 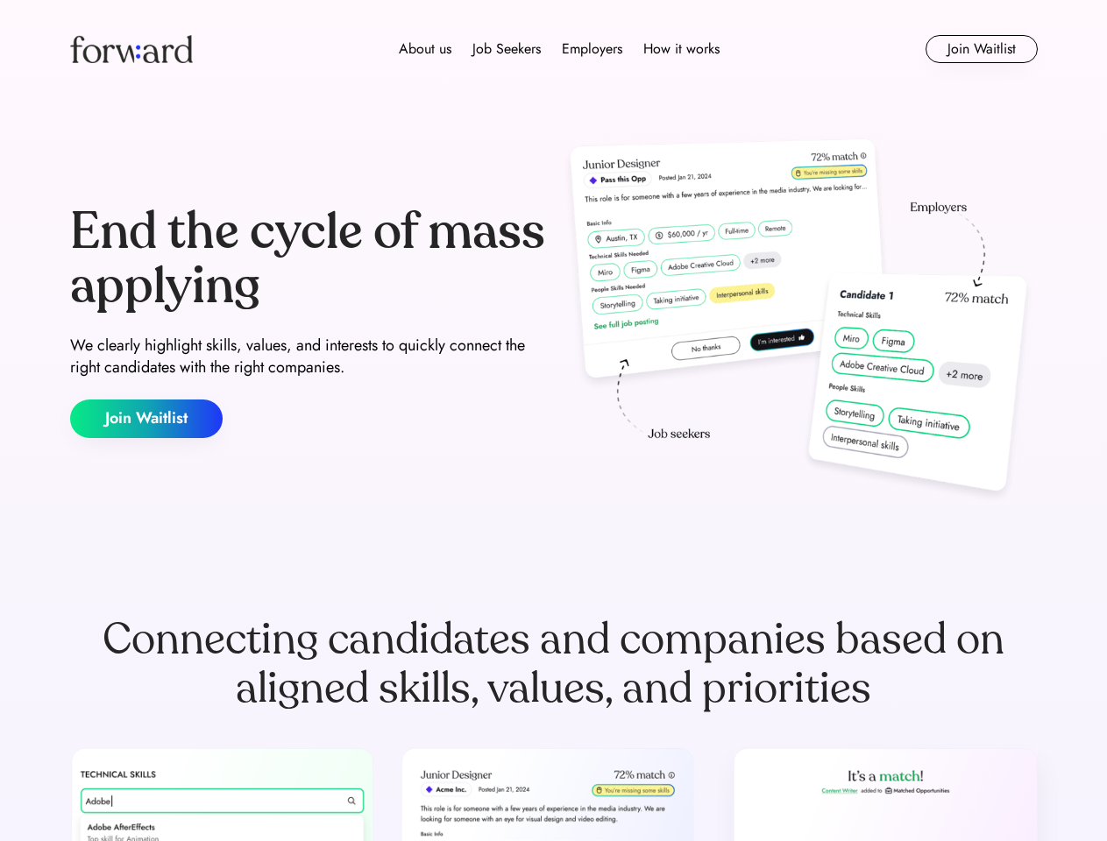 I want to click on div: Job Seekers, so click(x=506, y=49).